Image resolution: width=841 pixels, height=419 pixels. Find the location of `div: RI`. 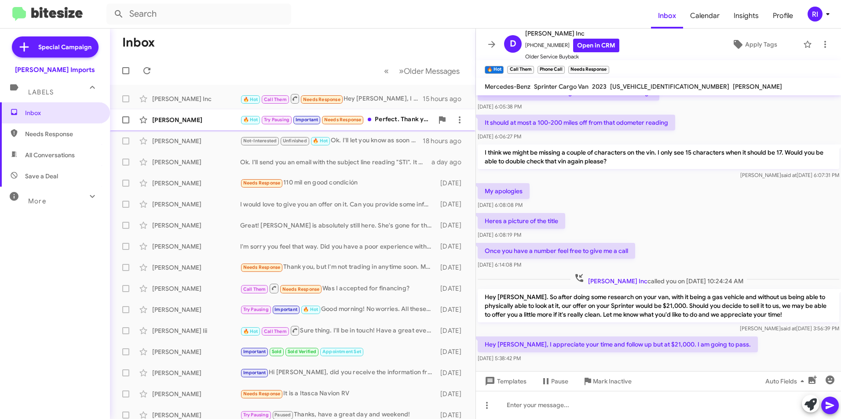

div: RI is located at coordinates (815, 14).